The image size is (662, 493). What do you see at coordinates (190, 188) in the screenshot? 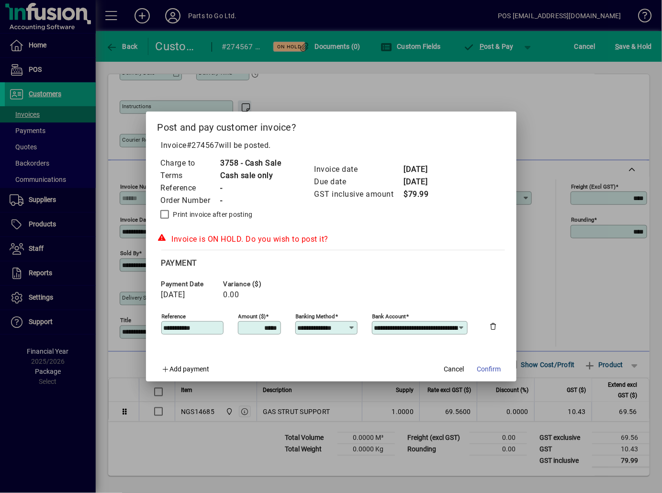
I see `td: Reference` at bounding box center [190, 188].